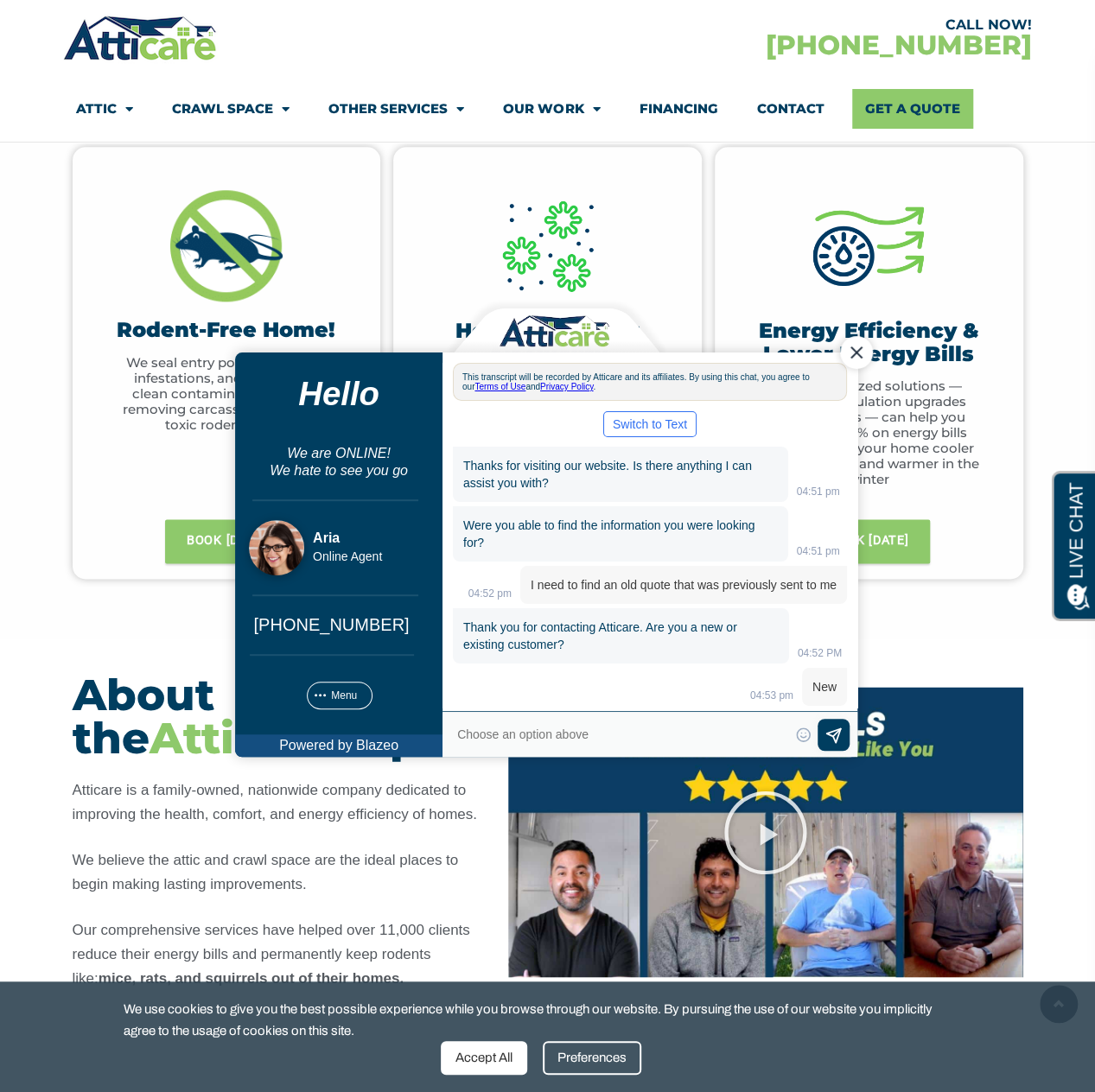 The width and height of the screenshot is (1095, 1092). I want to click on h3: Rodent-Free Home!, so click(227, 330).